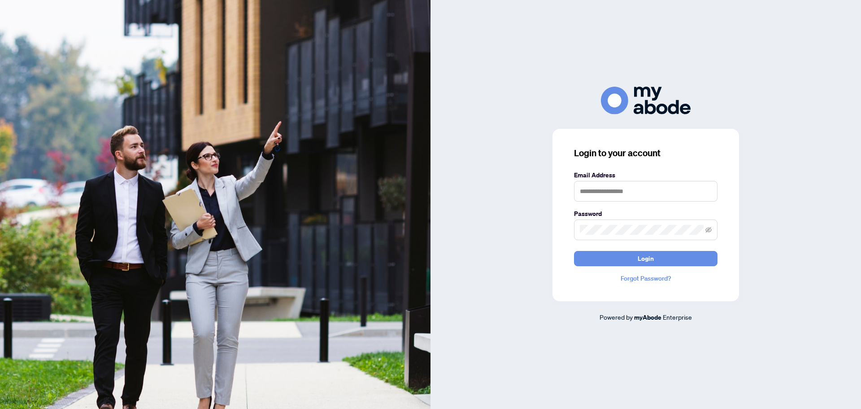 The width and height of the screenshot is (861, 409). I want to click on span: eye-invisible, so click(709, 230).